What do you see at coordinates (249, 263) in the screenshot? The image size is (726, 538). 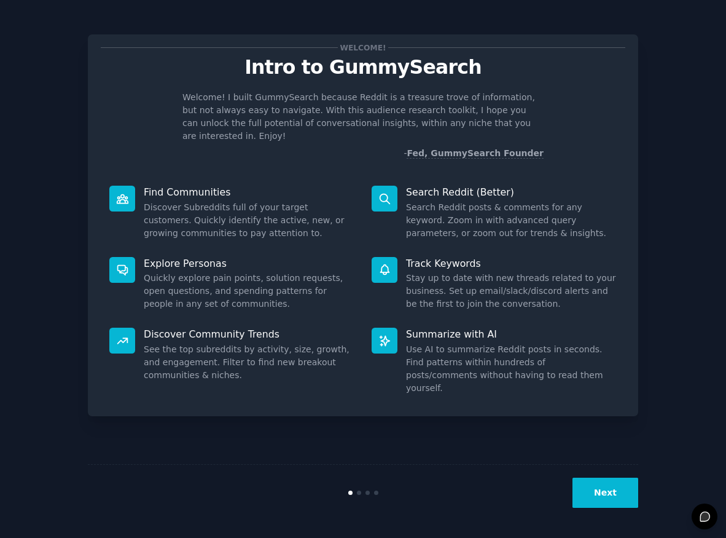 I see `p: Explore Personas` at bounding box center [249, 263].